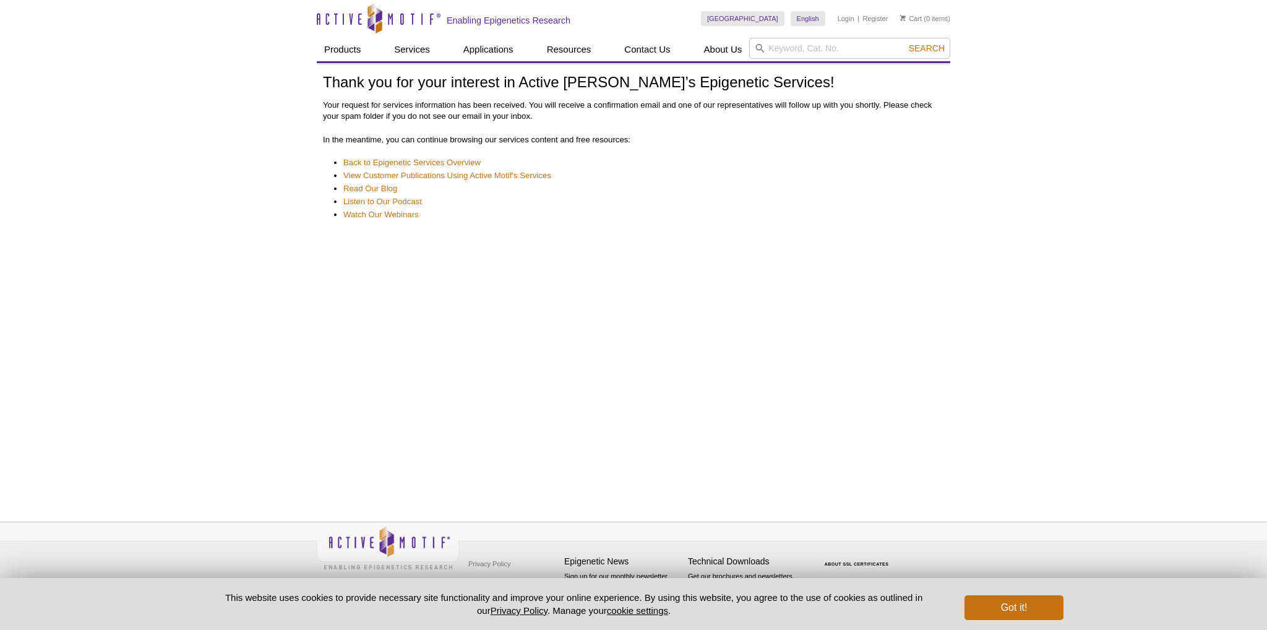 Image resolution: width=1267 pixels, height=630 pixels. Describe the element at coordinates (747, 561) in the screenshot. I see `h4: Technical Downloads` at that location.